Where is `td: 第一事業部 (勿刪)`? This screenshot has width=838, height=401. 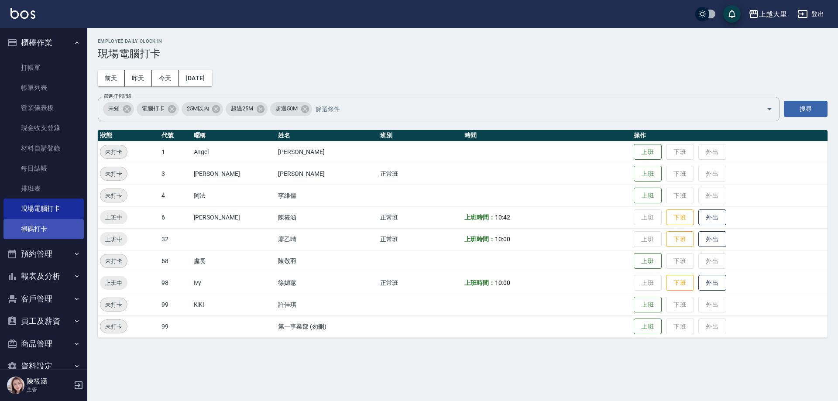
td: 第一事業部 (勿刪) is located at coordinates (326, 326).